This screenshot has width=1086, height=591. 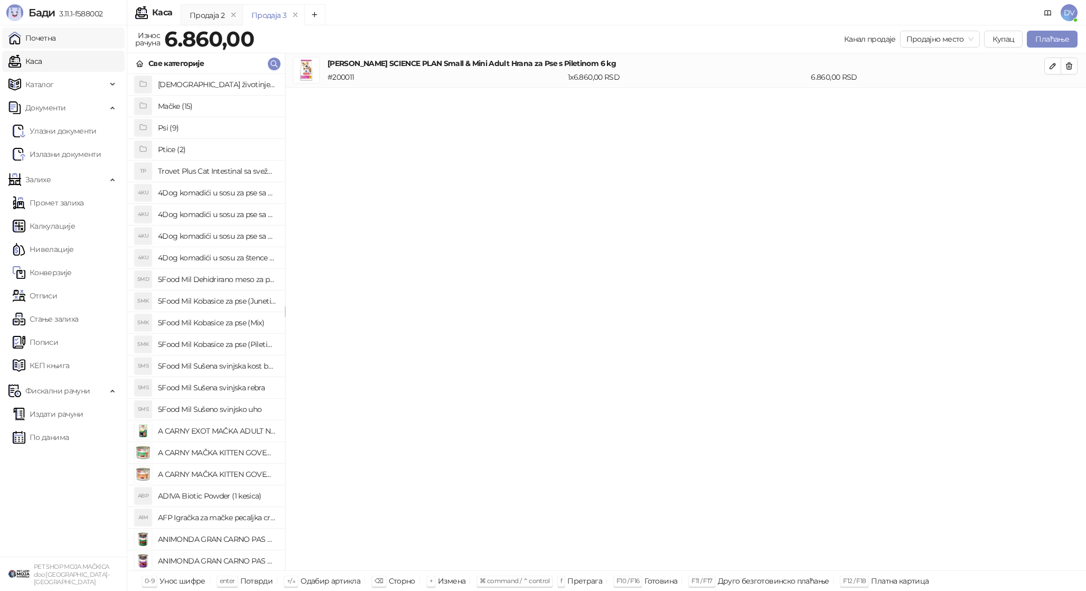 I want to click on a: Конверзије, so click(x=42, y=273).